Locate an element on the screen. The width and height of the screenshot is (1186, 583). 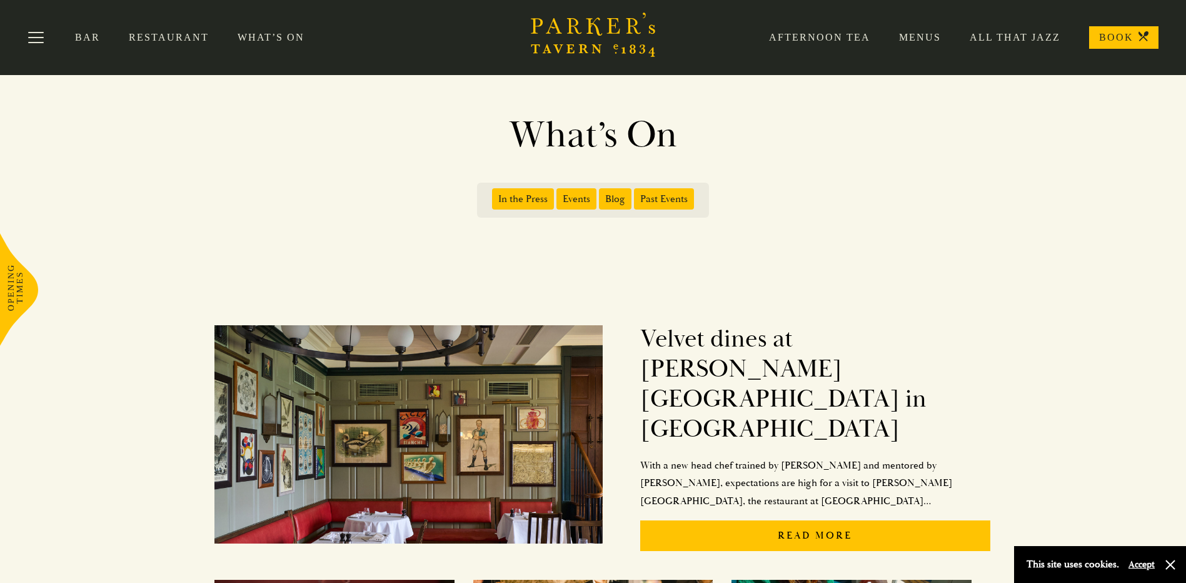
button: Close and accept is located at coordinates (1171, 565).